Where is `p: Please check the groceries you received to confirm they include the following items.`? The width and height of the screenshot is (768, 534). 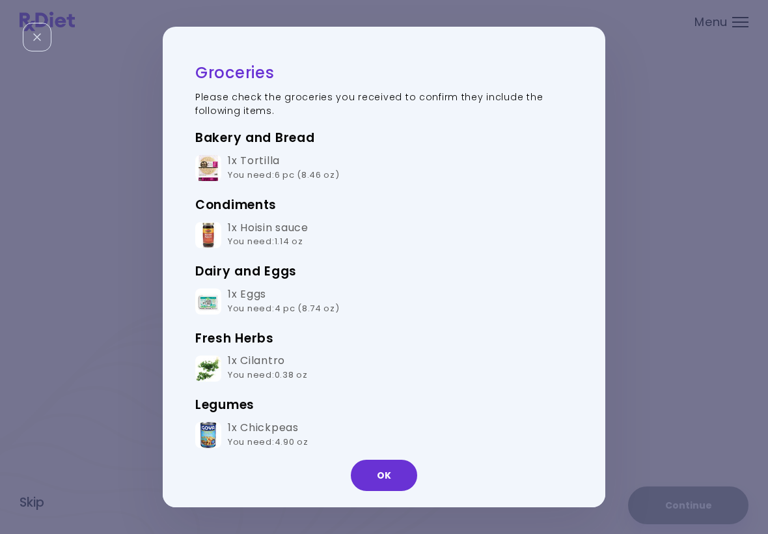 p: Please check the groceries you received to confirm they include the following items. is located at coordinates (384, 104).